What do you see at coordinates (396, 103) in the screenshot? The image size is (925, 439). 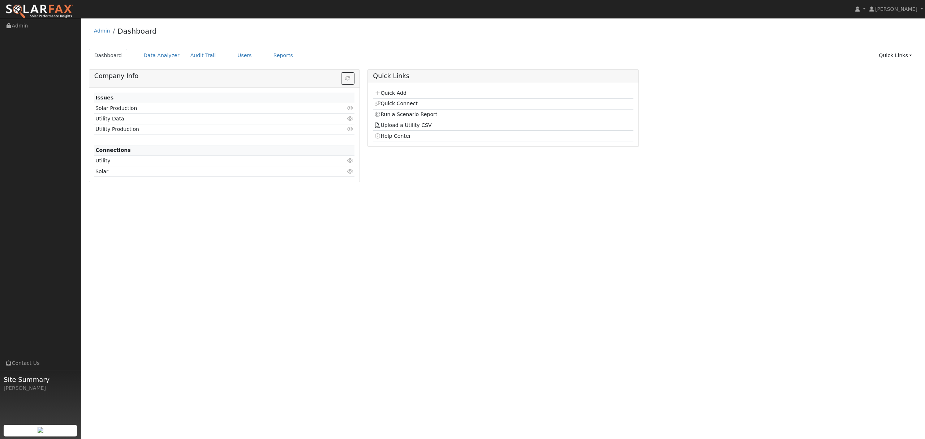 I see `a: Quick Connect` at bounding box center [396, 103].